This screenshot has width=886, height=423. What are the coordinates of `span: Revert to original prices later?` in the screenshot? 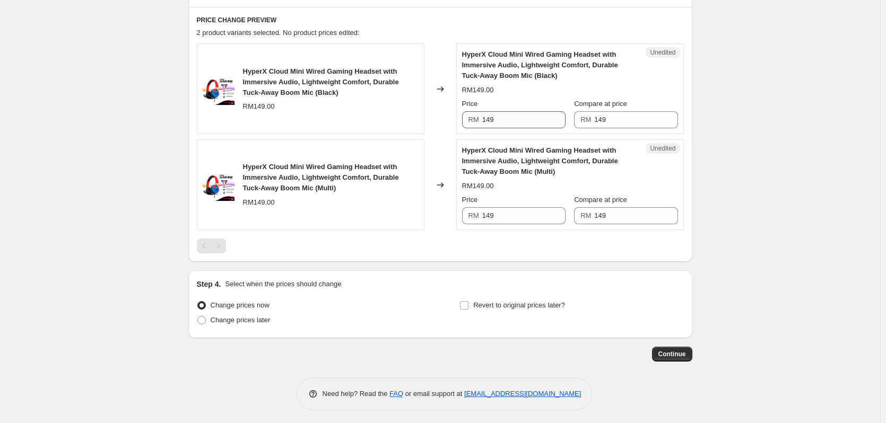 It's located at (519, 305).